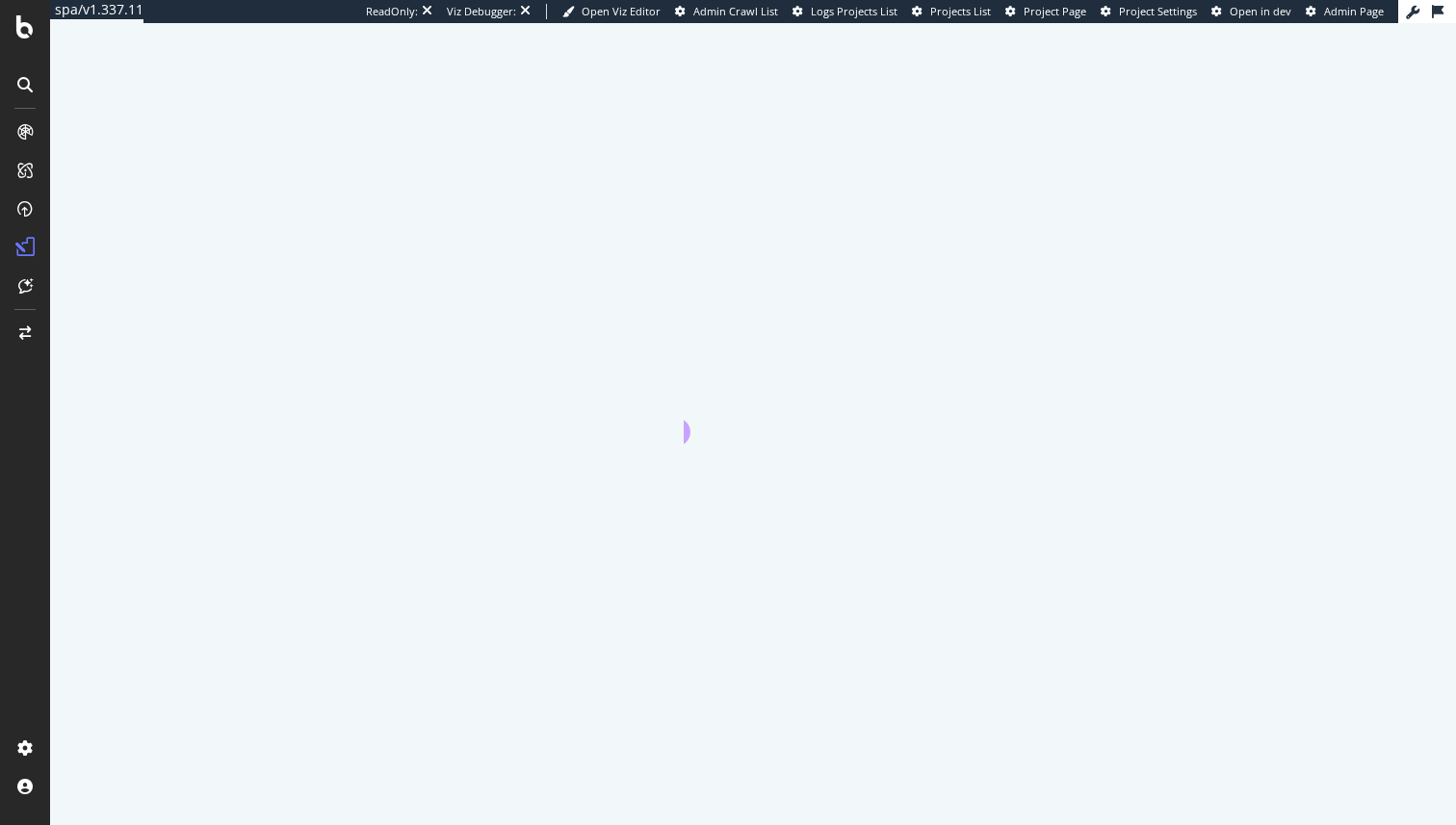  Describe the element at coordinates (392, 12) in the screenshot. I see `div: ReadOnly:` at that location.